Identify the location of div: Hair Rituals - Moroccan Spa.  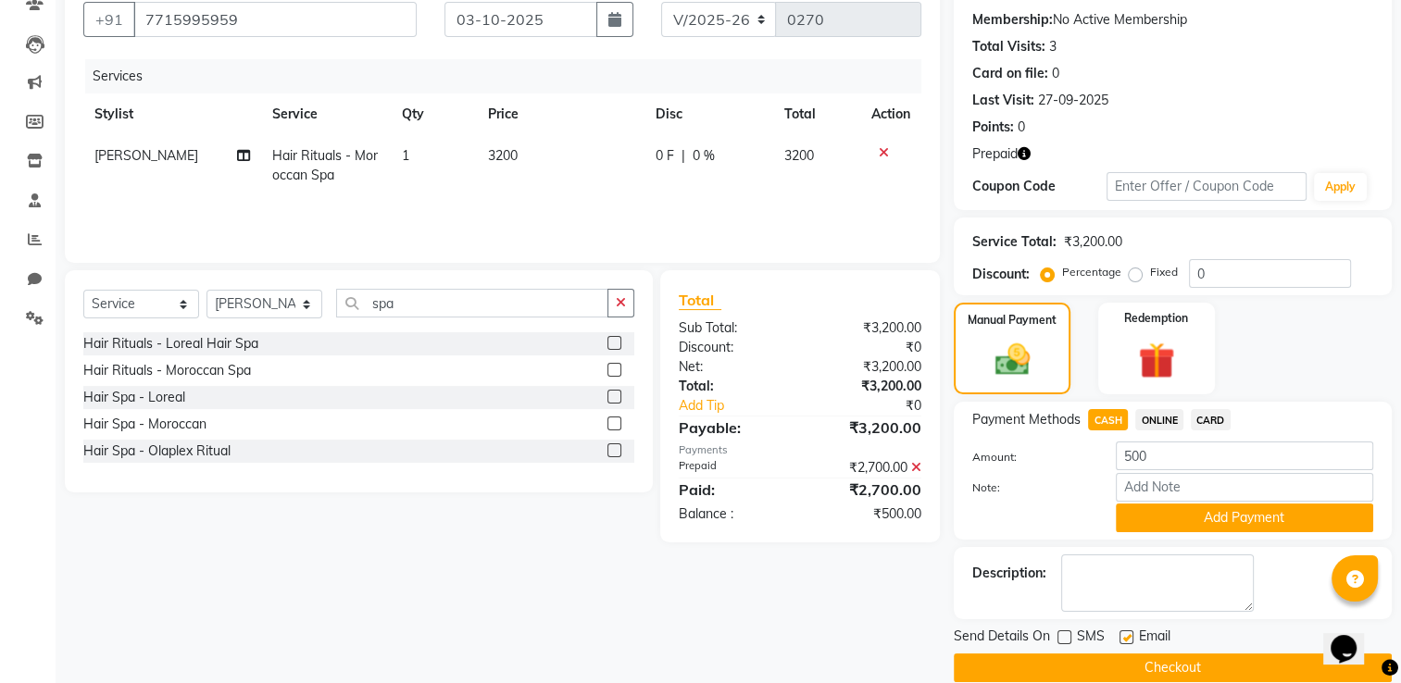
(167, 370).